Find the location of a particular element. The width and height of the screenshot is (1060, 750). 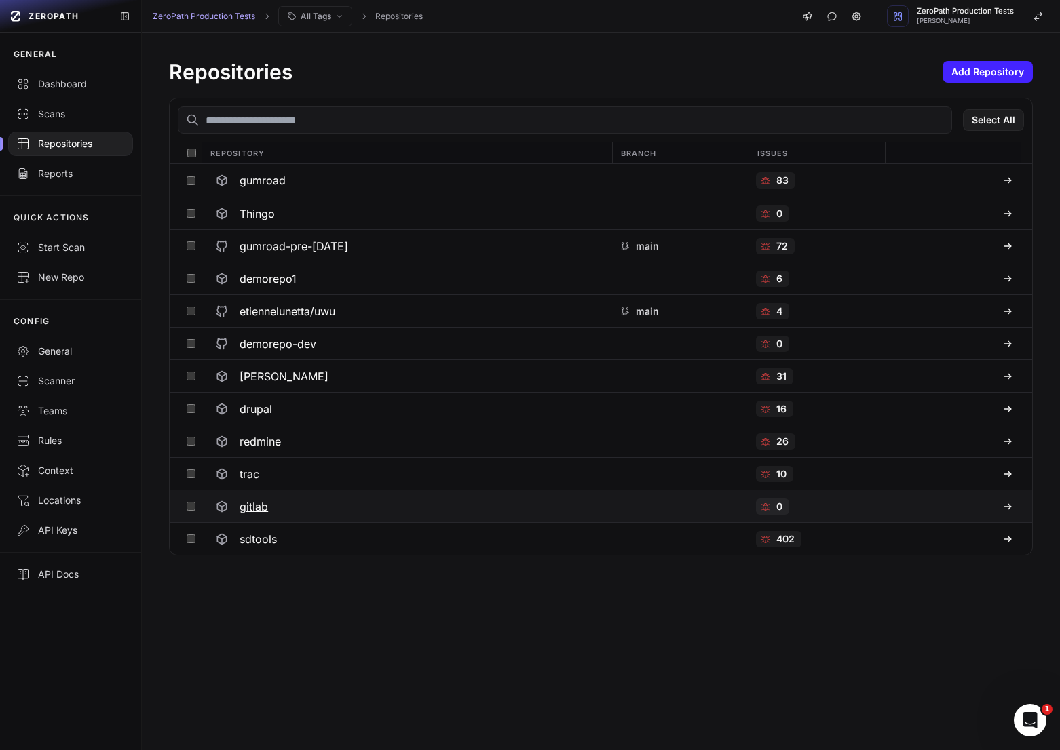

div: Locations is located at coordinates (71, 501).